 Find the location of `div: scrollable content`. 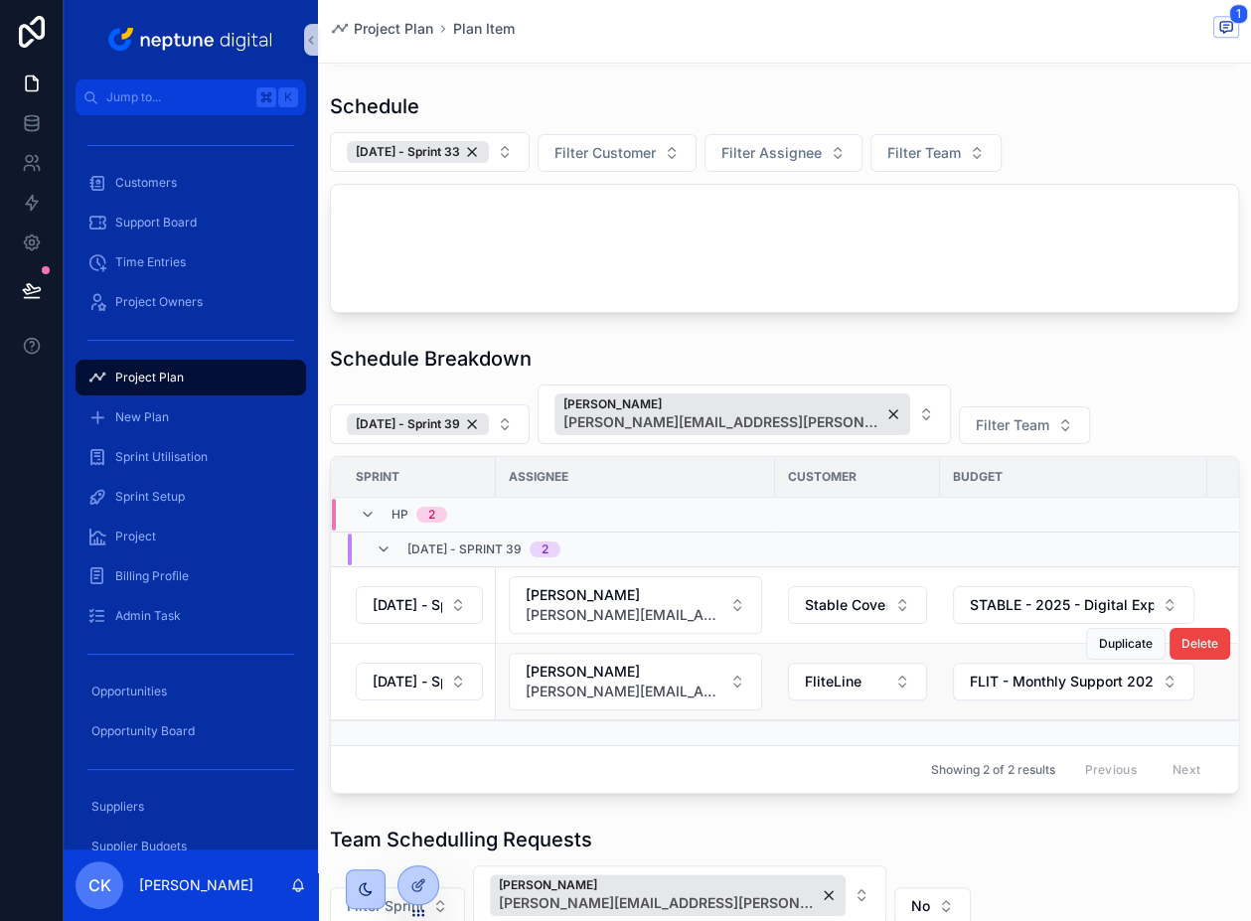

div: scrollable content is located at coordinates (191, 482).